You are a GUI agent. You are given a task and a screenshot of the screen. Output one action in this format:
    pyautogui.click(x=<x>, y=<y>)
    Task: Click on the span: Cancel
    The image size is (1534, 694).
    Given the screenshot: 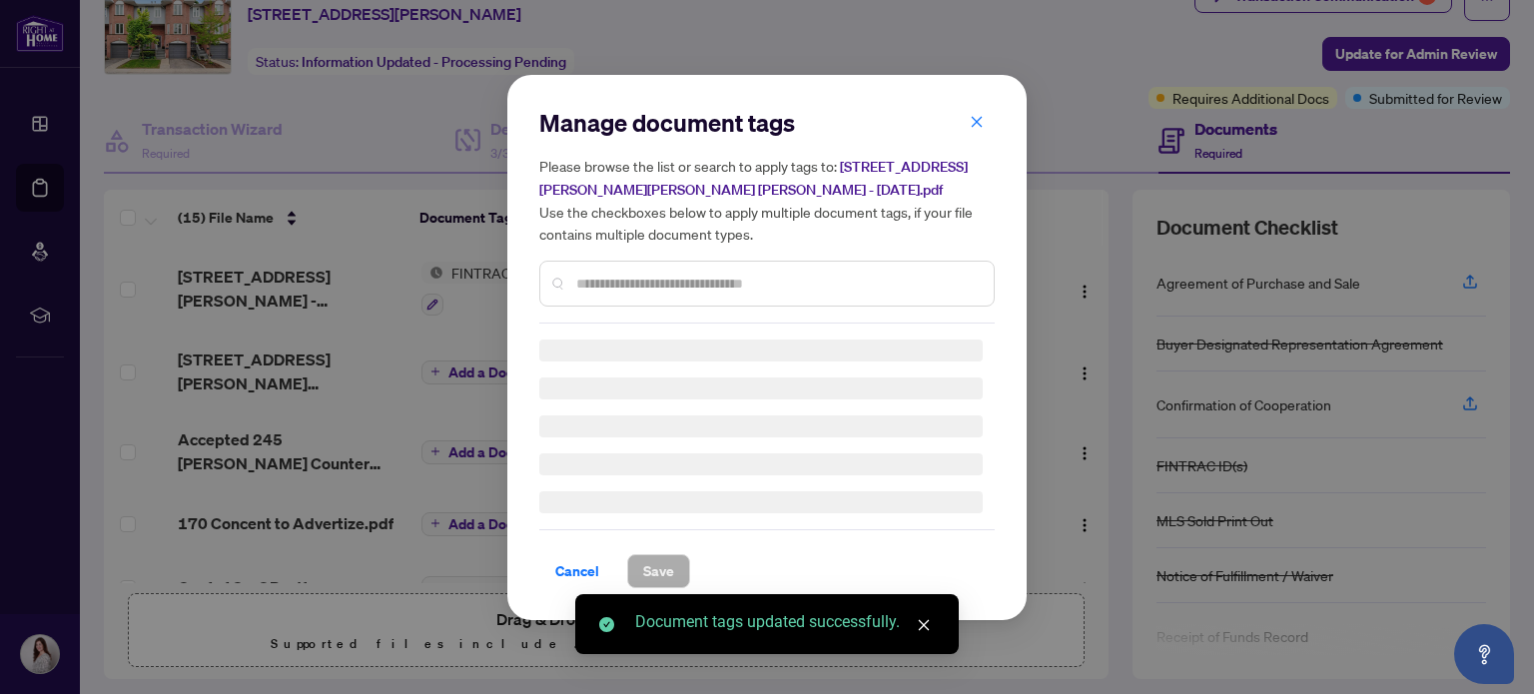 What is the action you would take?
    pyautogui.click(x=577, y=571)
    